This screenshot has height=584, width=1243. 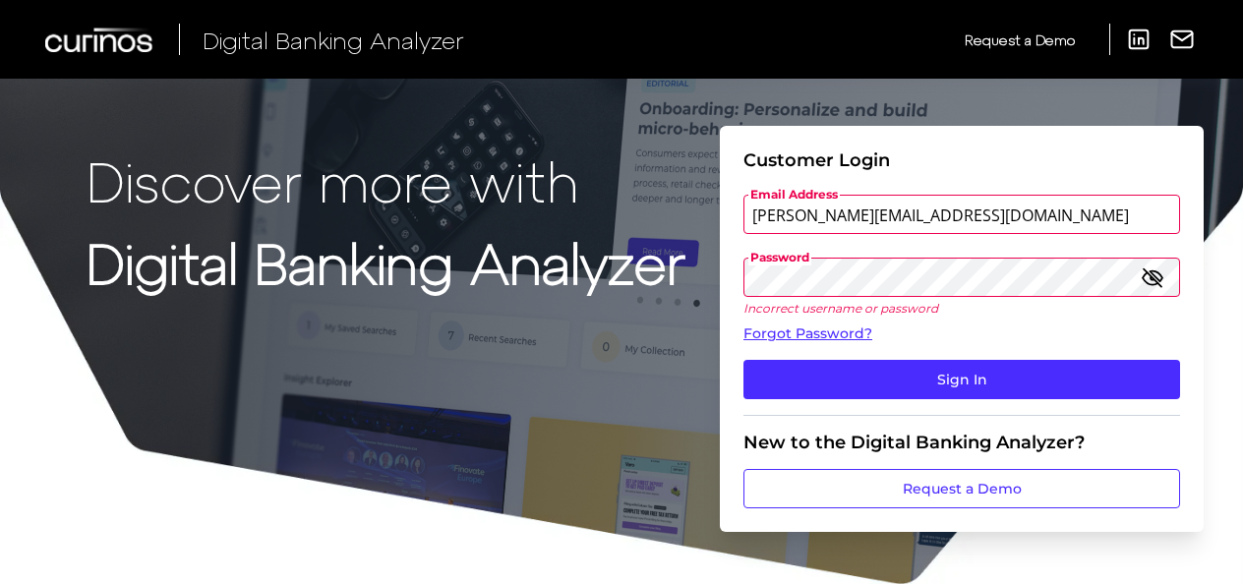 I want to click on span: Email Address, so click(x=794, y=195).